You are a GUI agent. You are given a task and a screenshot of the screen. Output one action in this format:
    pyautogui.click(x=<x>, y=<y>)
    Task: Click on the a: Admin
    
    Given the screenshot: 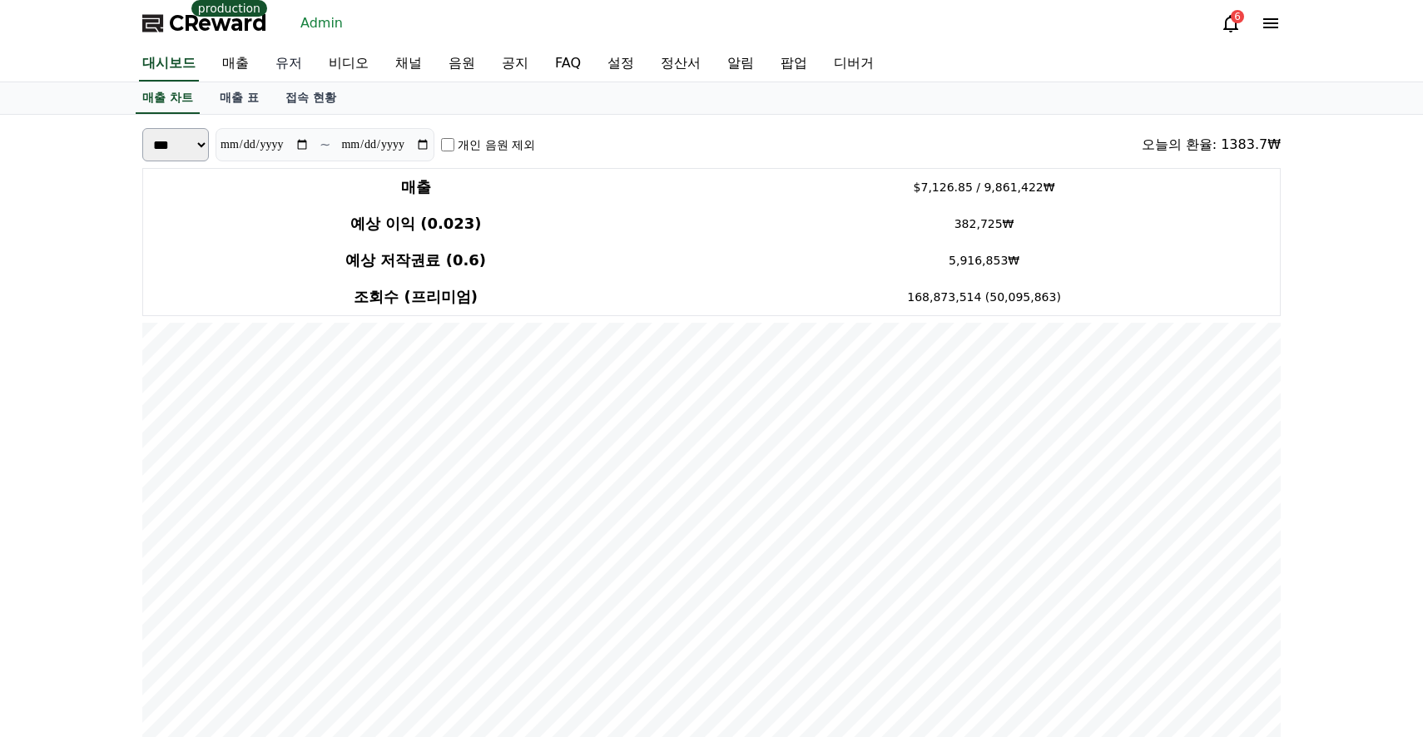 What is the action you would take?
    pyautogui.click(x=321, y=23)
    